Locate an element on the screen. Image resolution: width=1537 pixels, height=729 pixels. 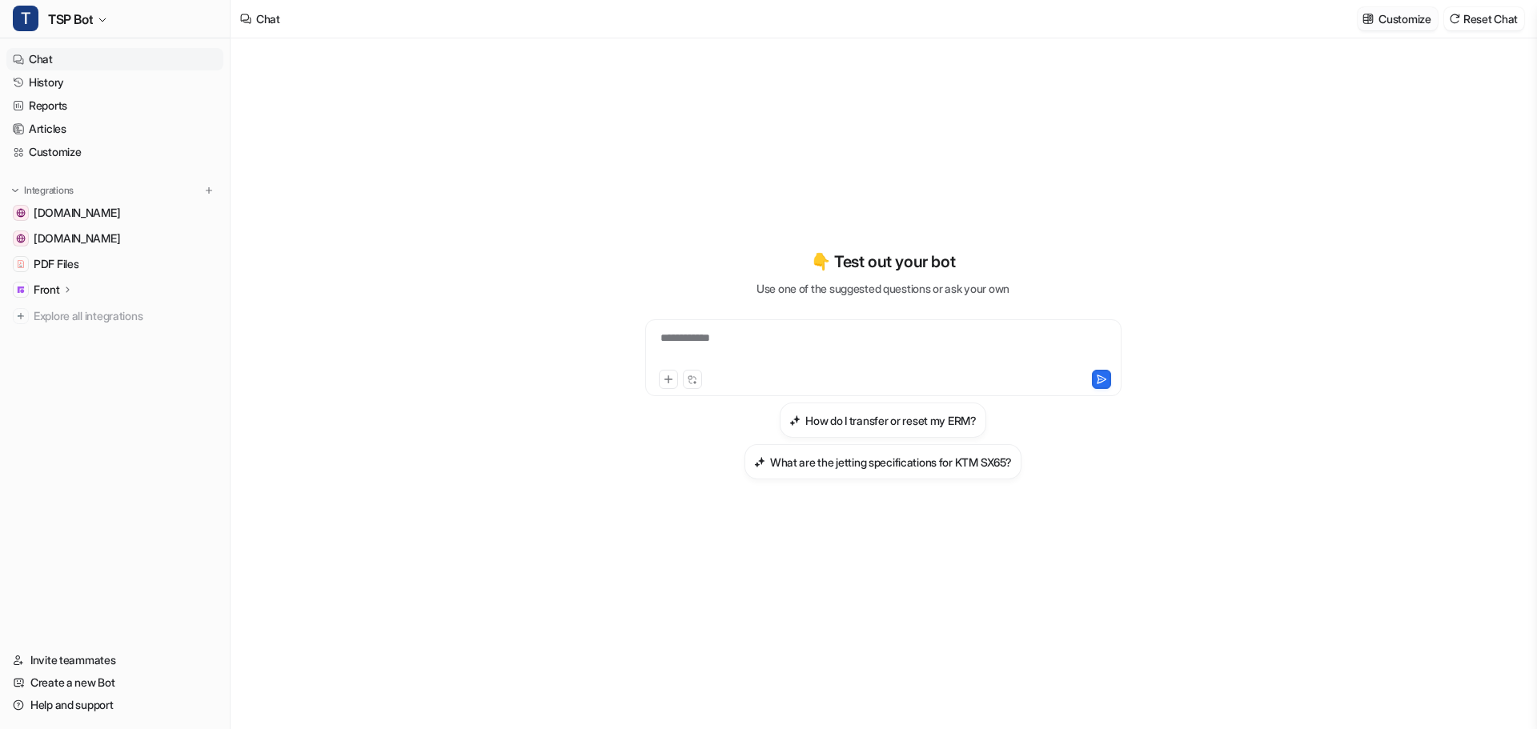
span: TSP Bot is located at coordinates (70, 19).